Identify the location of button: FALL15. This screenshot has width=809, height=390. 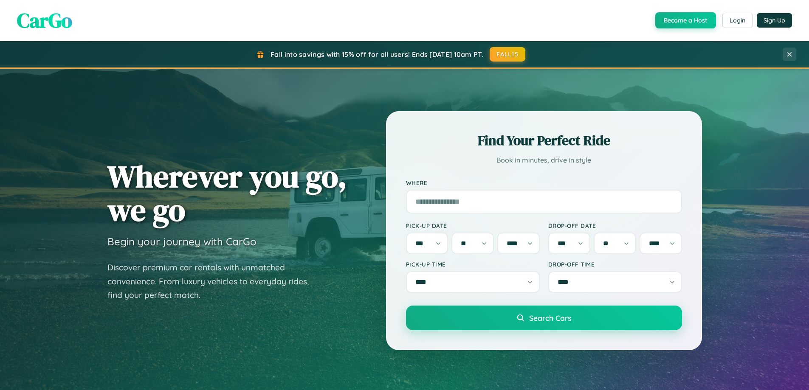
(507, 54).